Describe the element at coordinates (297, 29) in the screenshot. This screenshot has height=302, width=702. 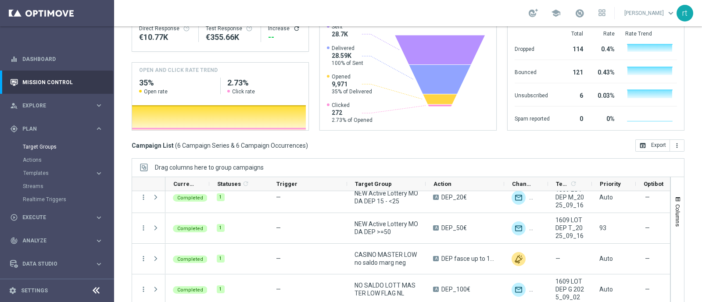
I see `button: refresh` at that location.